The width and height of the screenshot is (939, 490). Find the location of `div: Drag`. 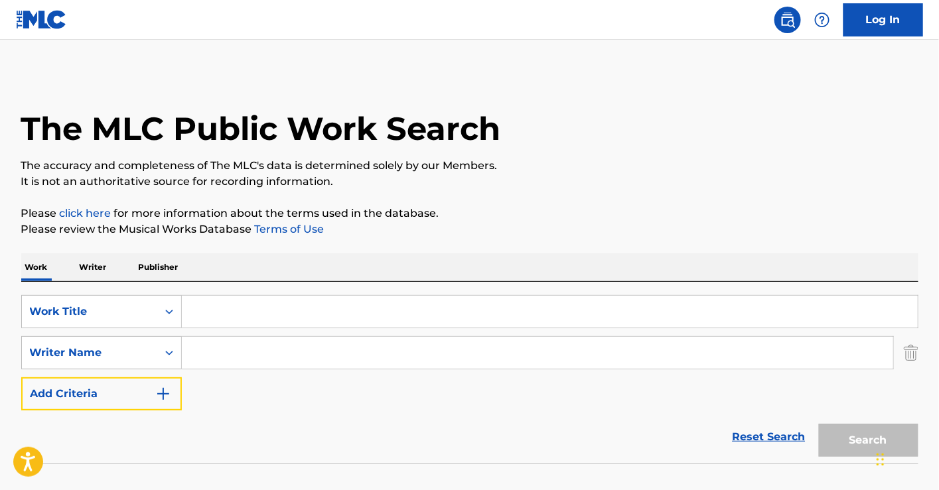

div: Drag is located at coordinates (880, 460).